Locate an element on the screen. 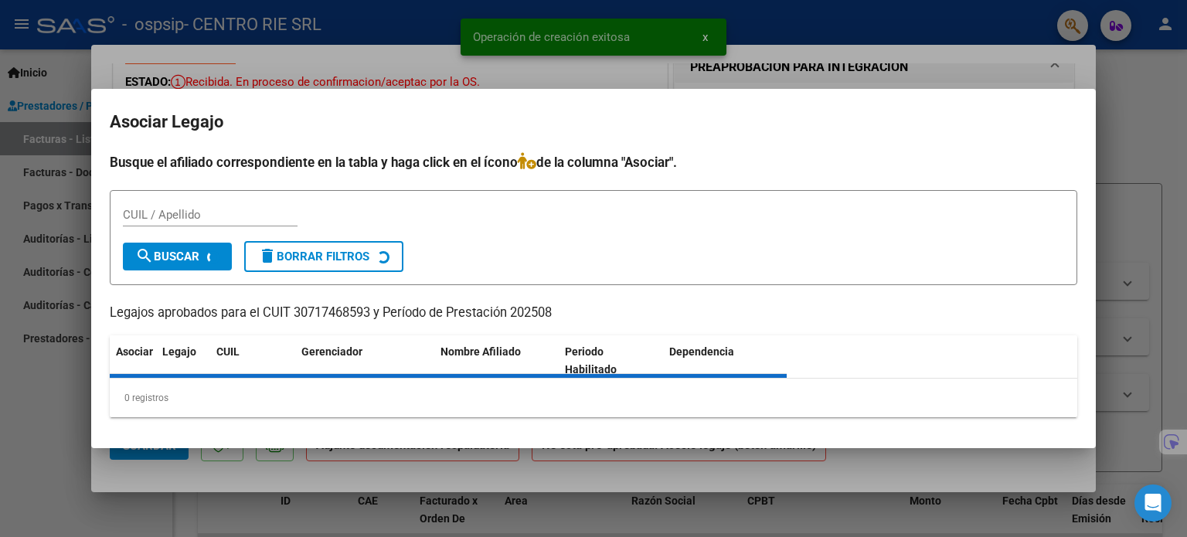  datatable-header-cell: Legajo is located at coordinates (183, 361).